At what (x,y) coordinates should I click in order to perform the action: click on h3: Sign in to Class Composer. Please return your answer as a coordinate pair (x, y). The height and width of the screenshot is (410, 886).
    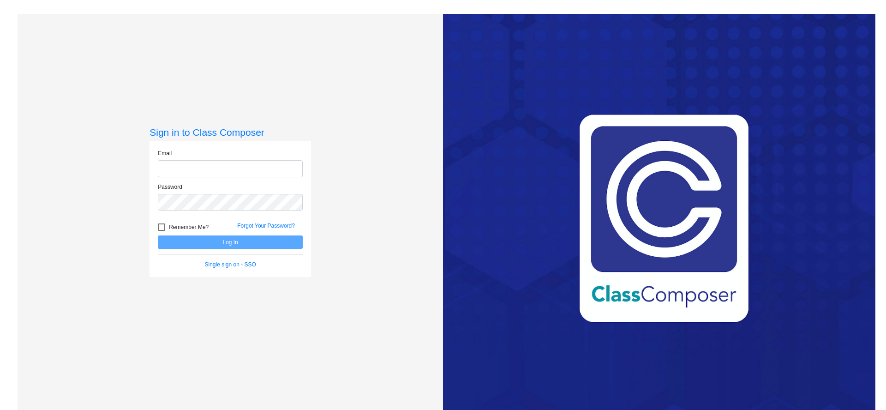
    Looking at the image, I should click on (230, 132).